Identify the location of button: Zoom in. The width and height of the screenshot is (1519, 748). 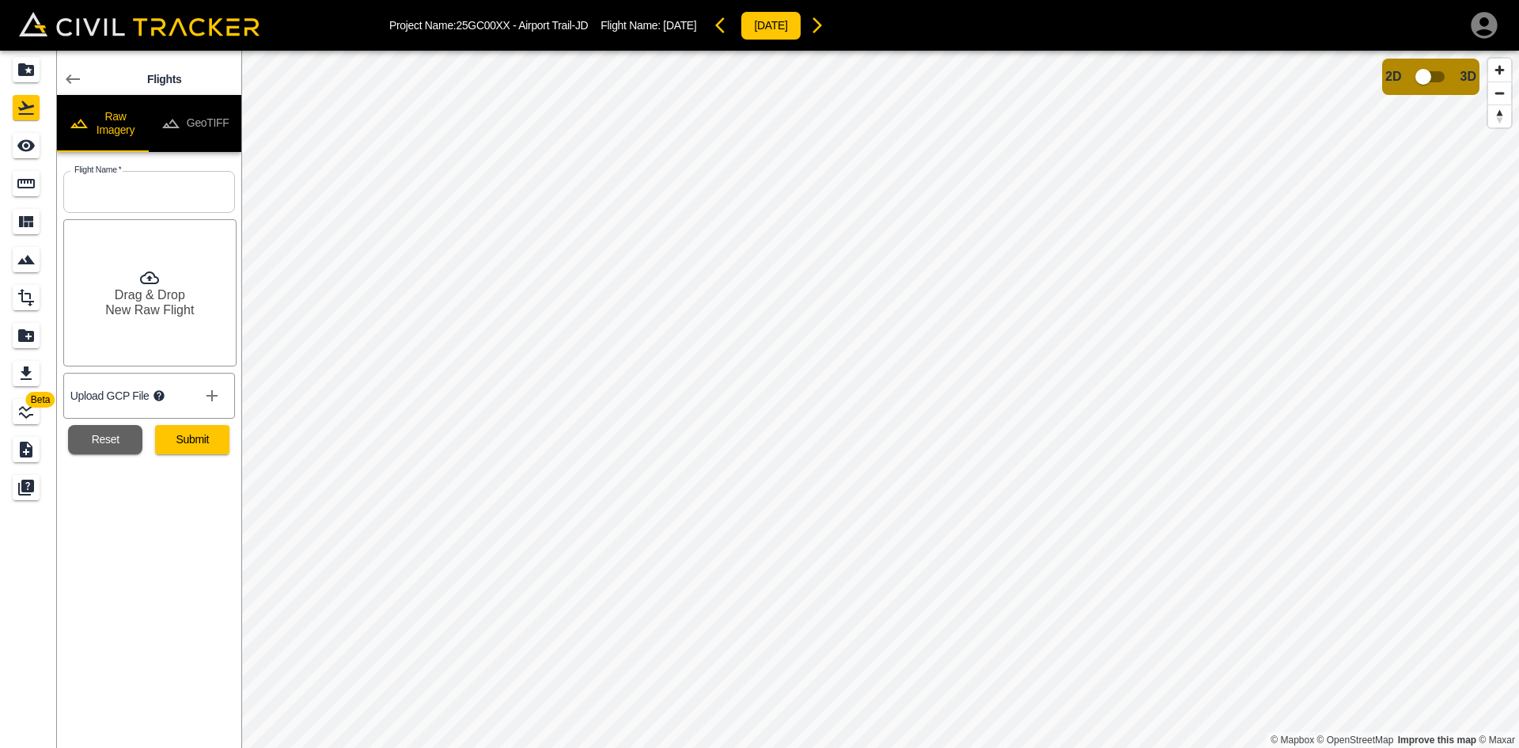
(1499, 70).